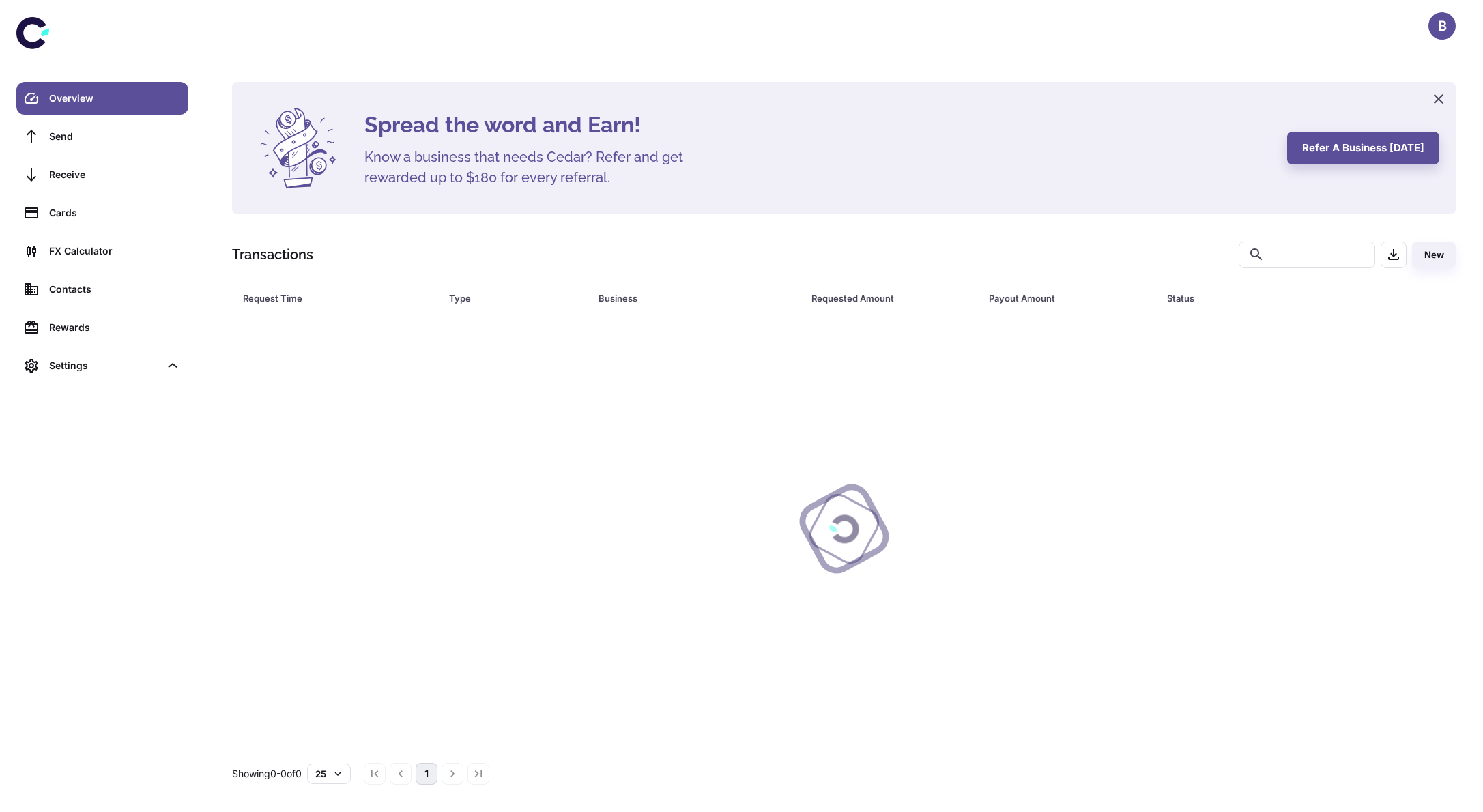 This screenshot has height=812, width=1483. What do you see at coordinates (1434, 254) in the screenshot?
I see `button: New` at bounding box center [1434, 254].